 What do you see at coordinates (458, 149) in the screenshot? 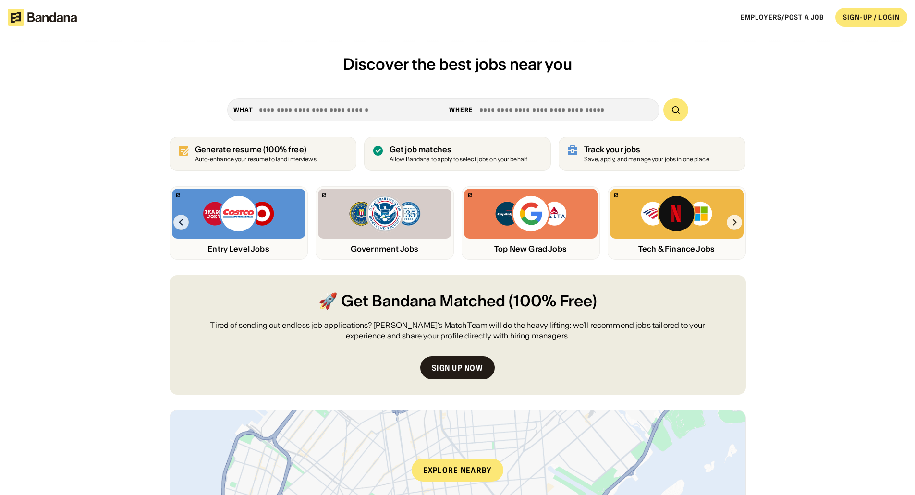
I see `div: Get job matches` at bounding box center [458, 149].